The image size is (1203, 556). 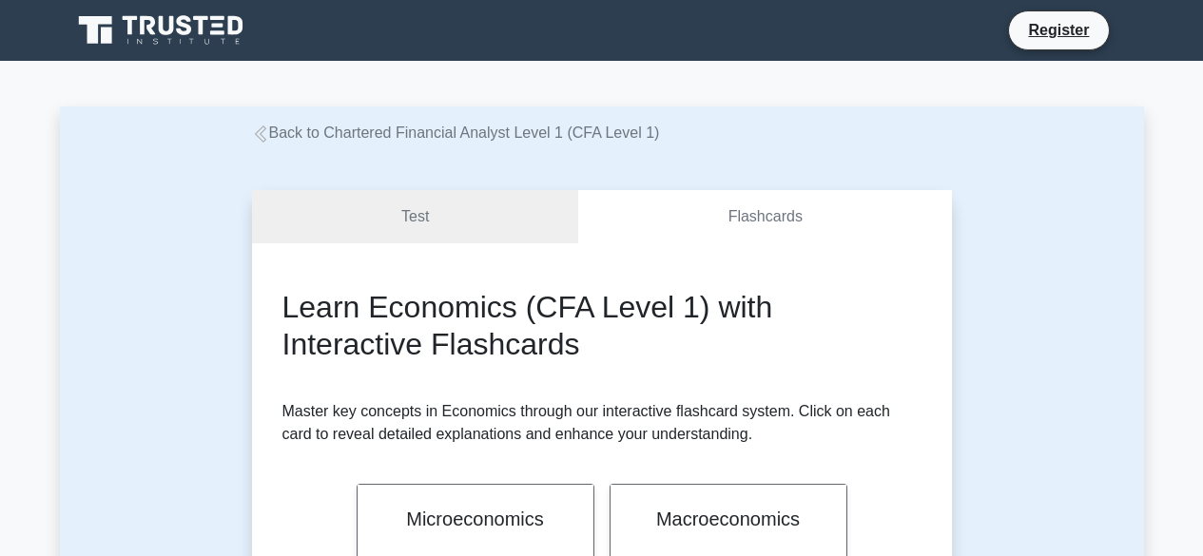 I want to click on p: Master key concepts in Economics through our interactive flashcard system. Click on each card to ..., so click(x=602, y=423).